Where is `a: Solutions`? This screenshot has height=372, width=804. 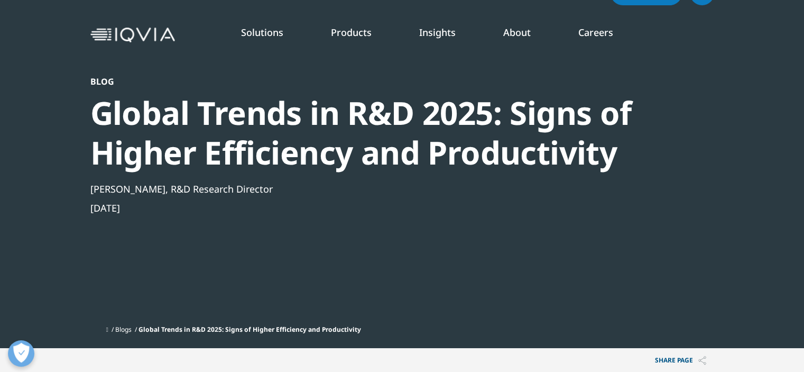 a: Solutions is located at coordinates (262, 32).